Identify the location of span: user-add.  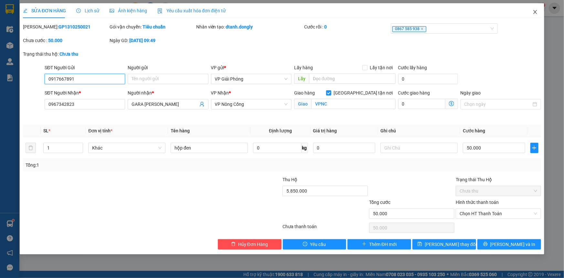
(202, 104).